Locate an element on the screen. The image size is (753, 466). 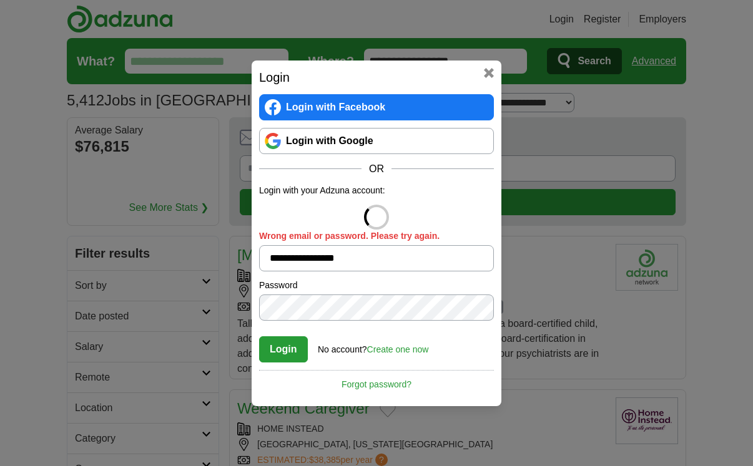
button: Login is located at coordinates (283, 350).